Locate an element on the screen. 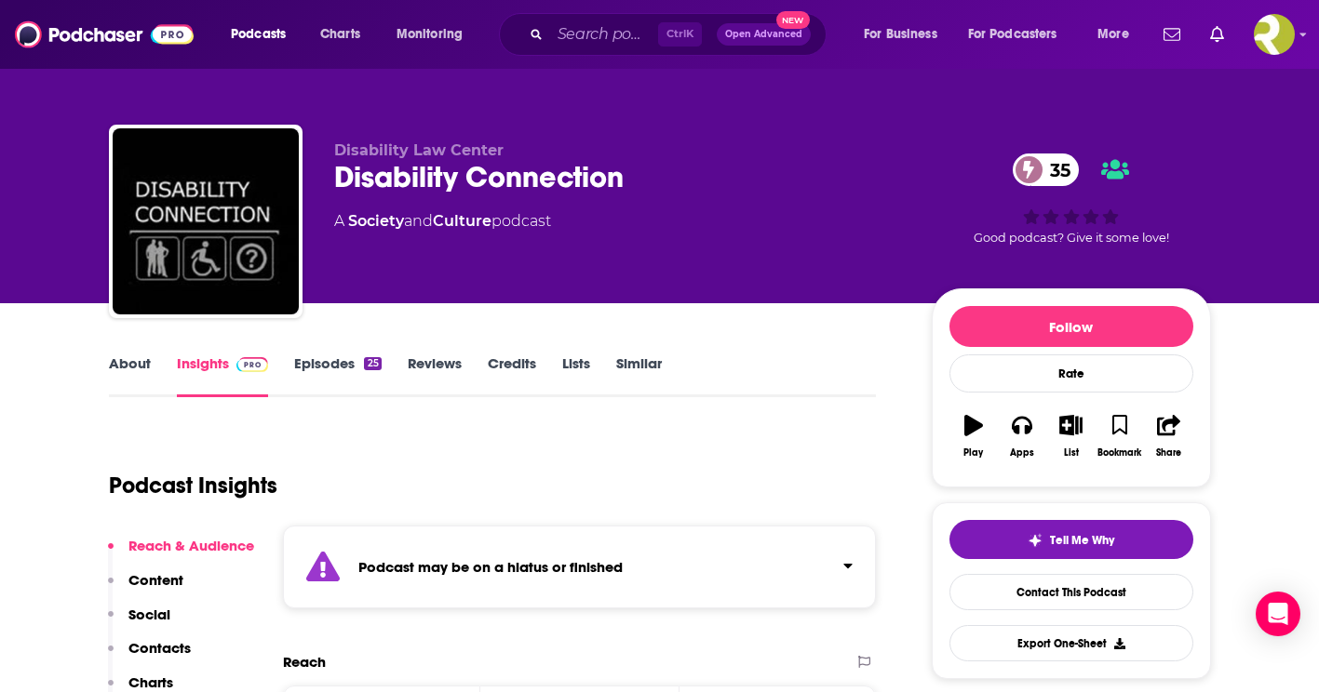 The width and height of the screenshot is (1319, 692). span: Charts is located at coordinates (340, 34).